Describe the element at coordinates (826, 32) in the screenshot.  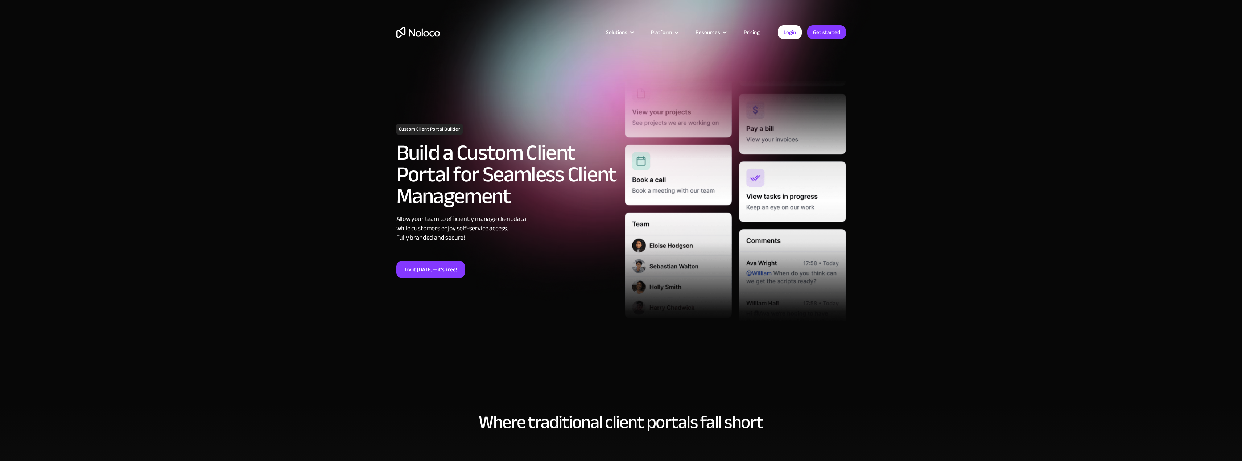
I see `a: Get started` at that location.